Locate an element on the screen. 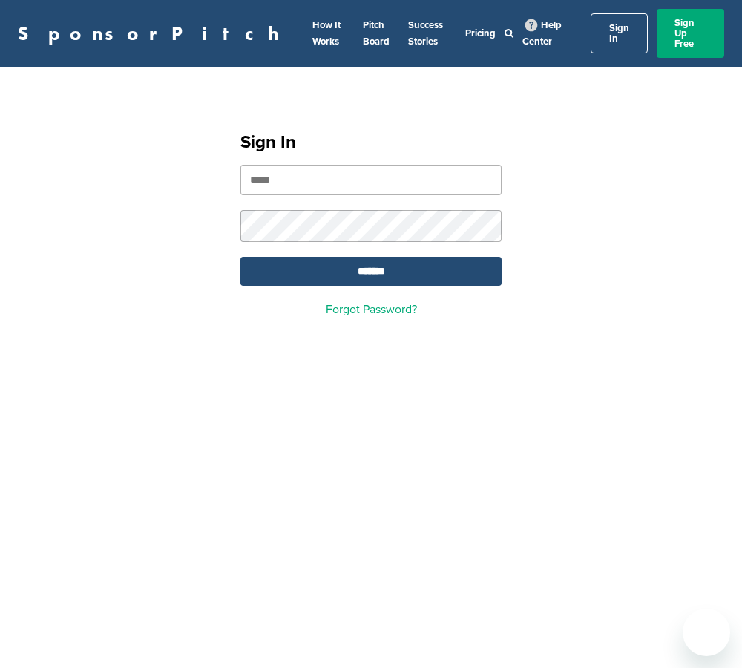 Image resolution: width=742 pixels, height=668 pixels. a: Help Center is located at coordinates (542, 33).